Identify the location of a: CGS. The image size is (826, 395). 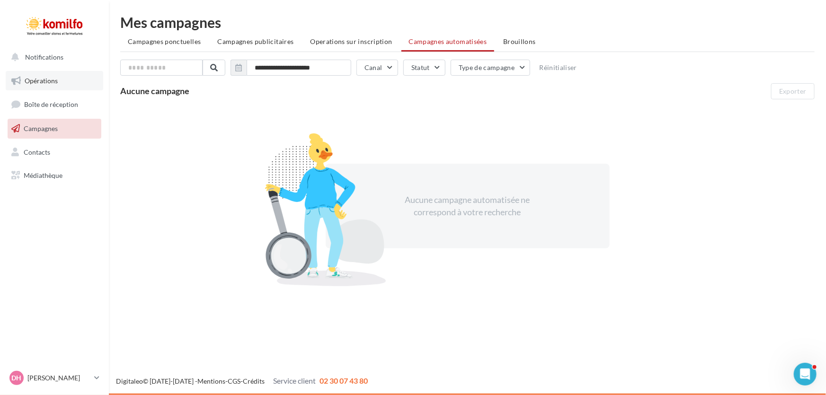
(234, 381).